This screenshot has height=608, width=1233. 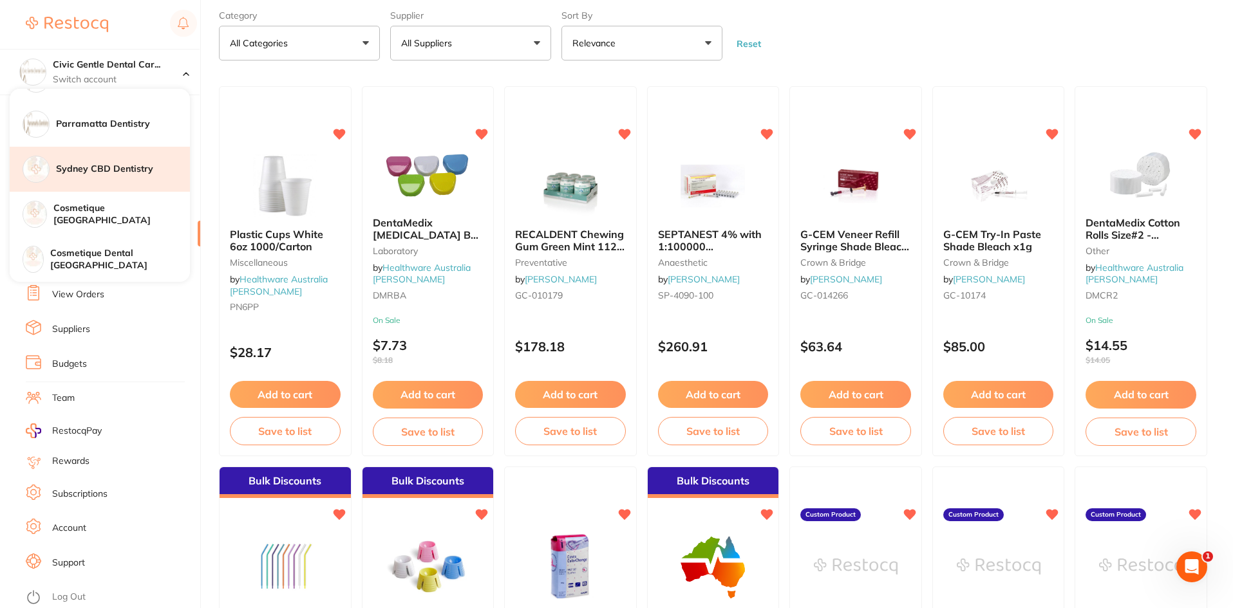 I want to click on p: Relevance, so click(x=596, y=43).